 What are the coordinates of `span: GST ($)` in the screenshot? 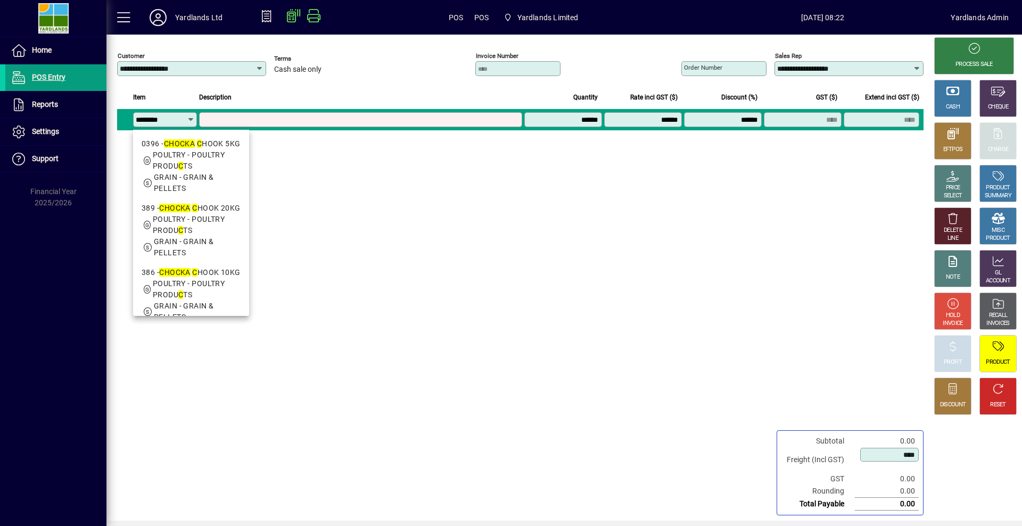 It's located at (826, 97).